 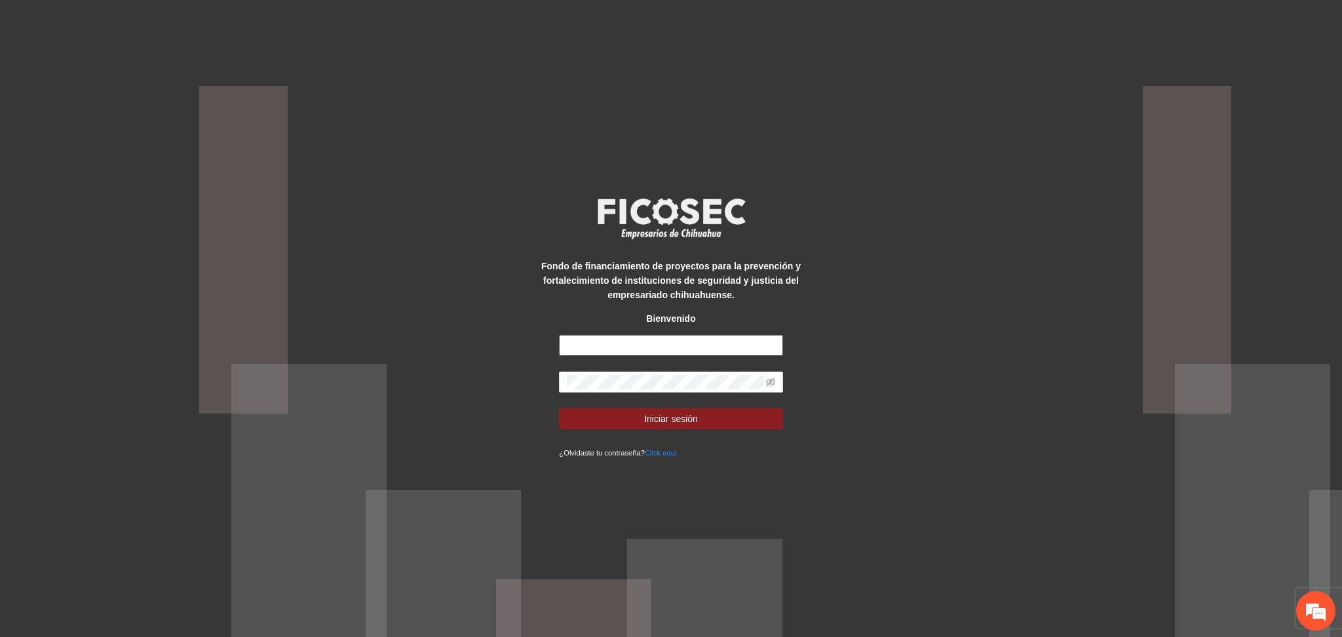 What do you see at coordinates (670, 318) in the screenshot?
I see `strong: Bienvenido` at bounding box center [670, 318].